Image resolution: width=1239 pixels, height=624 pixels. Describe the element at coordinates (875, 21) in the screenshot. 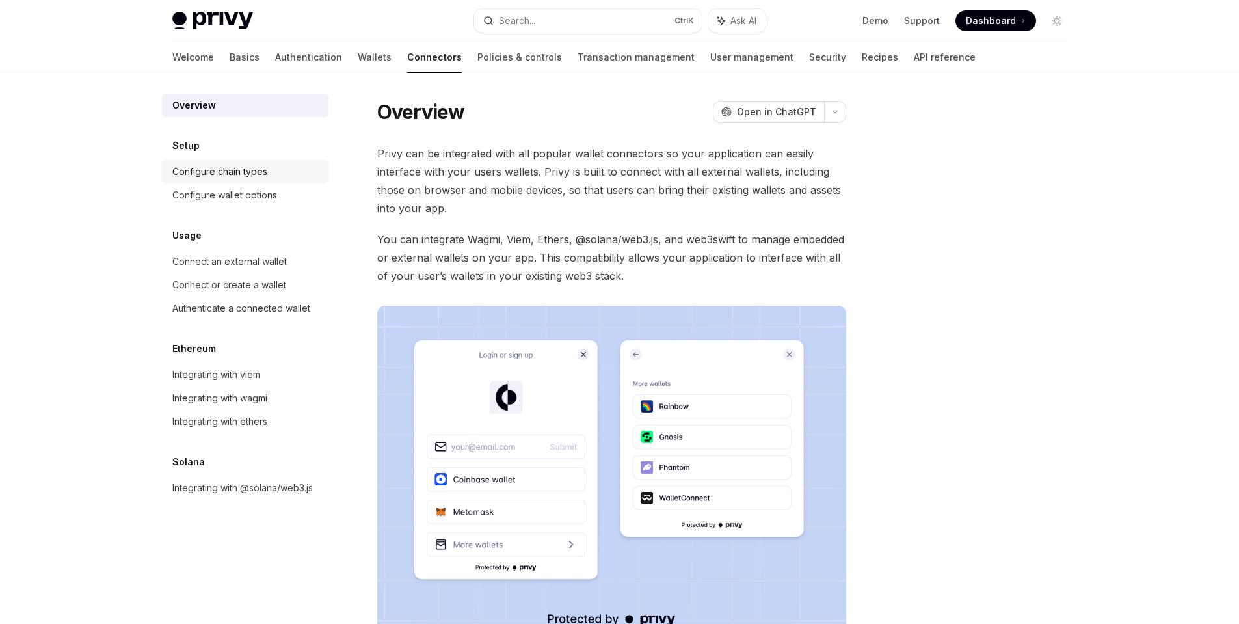

I see `a: Demo` at that location.